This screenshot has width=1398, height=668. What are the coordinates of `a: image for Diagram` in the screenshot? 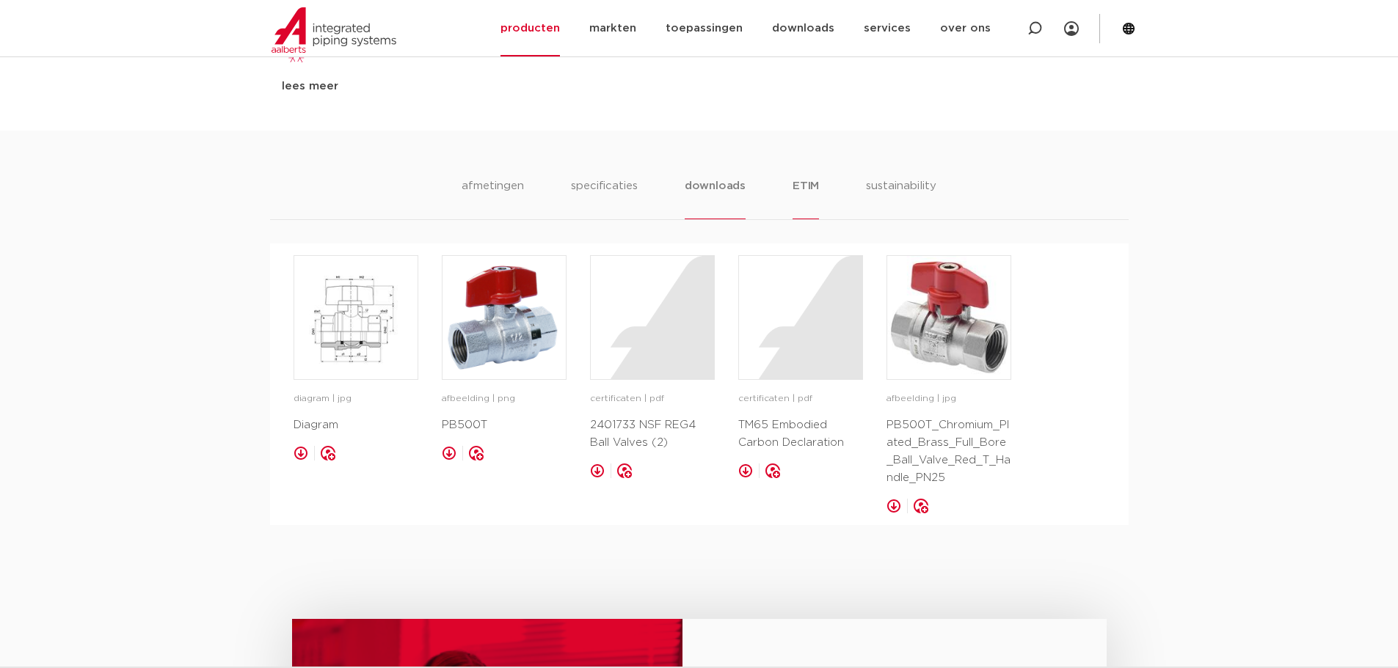 It's located at (356, 318).